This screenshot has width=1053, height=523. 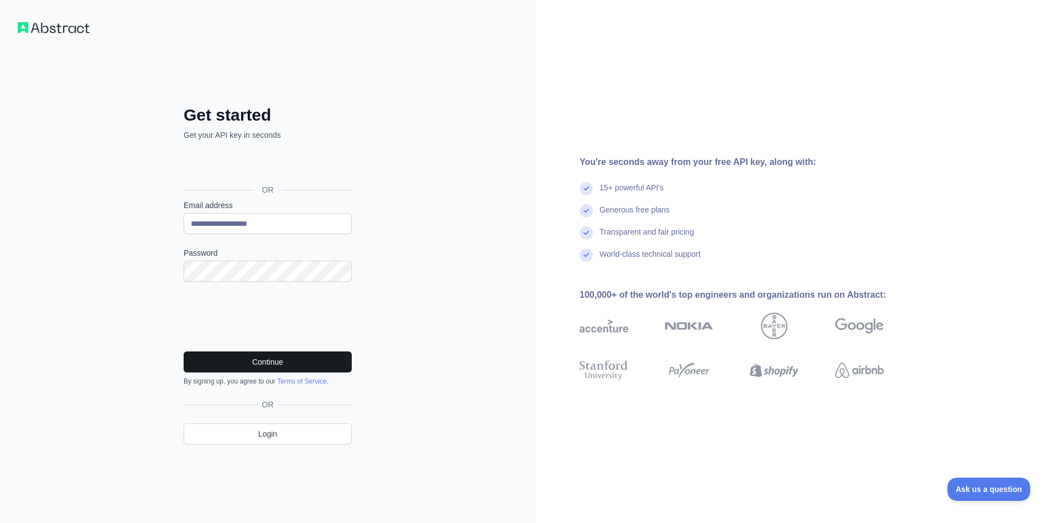 What do you see at coordinates (268, 434) in the screenshot?
I see `a: Login` at bounding box center [268, 434].